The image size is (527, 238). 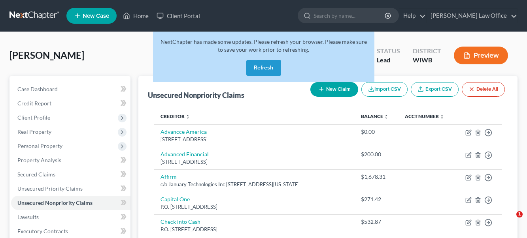 I want to click on a: Affirm, so click(x=168, y=177).